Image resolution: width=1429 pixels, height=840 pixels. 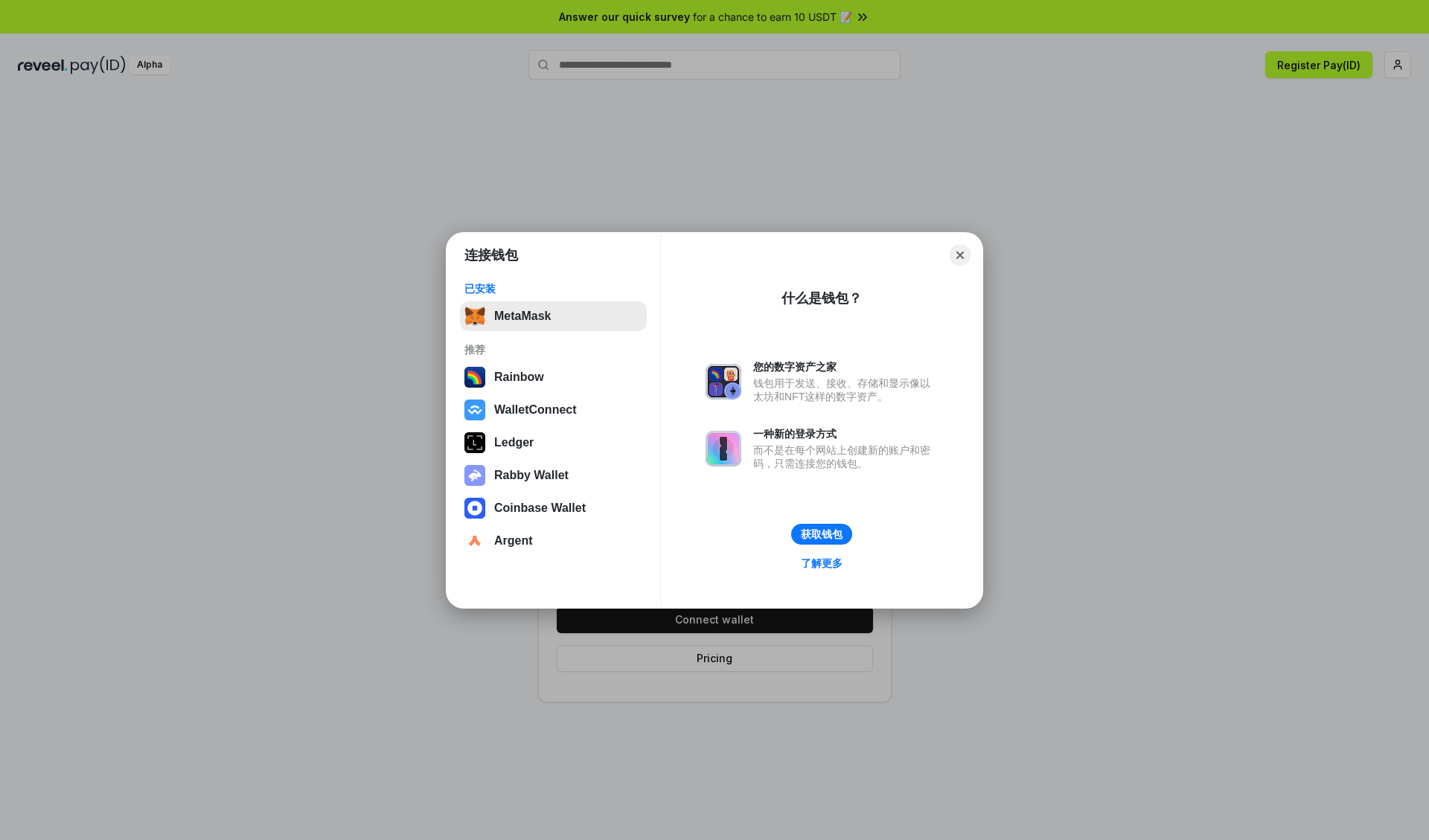 I want to click on div: 已安装, so click(x=553, y=289).